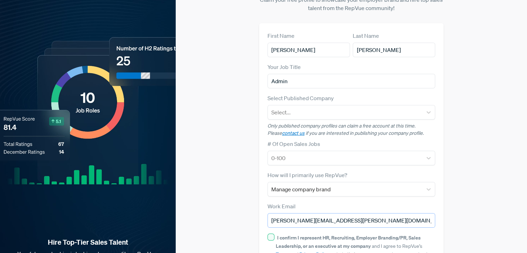 The image size is (527, 253). What do you see at coordinates (88, 242) in the screenshot?
I see `strong: Hire Top-Tier Sales Talent` at bounding box center [88, 242].